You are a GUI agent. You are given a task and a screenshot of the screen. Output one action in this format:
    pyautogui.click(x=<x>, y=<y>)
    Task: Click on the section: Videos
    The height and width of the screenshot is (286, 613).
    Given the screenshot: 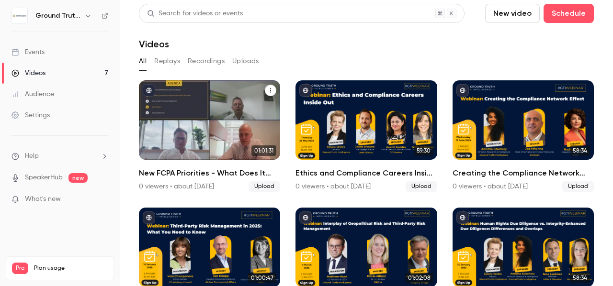 What is the action you would take?
    pyautogui.click(x=366, y=141)
    